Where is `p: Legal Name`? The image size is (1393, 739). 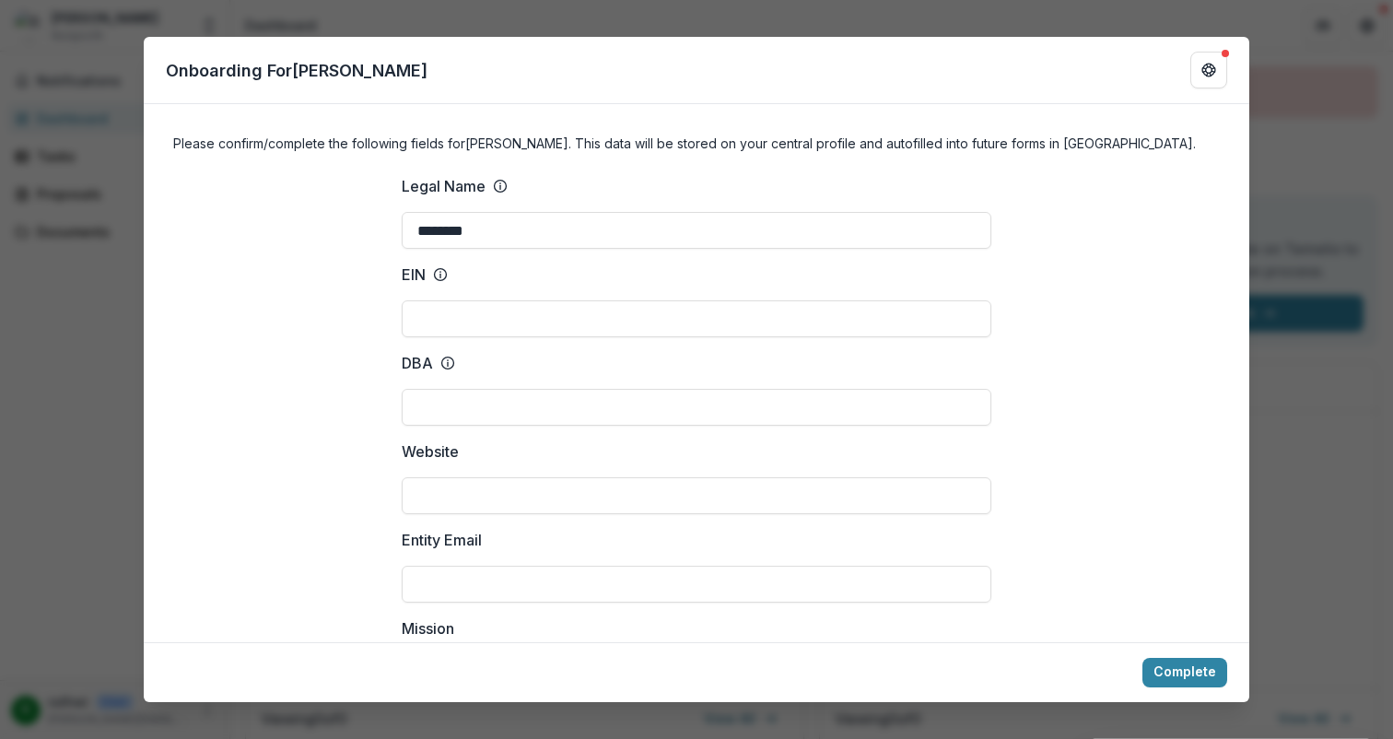 p: Legal Name is located at coordinates (443, 186).